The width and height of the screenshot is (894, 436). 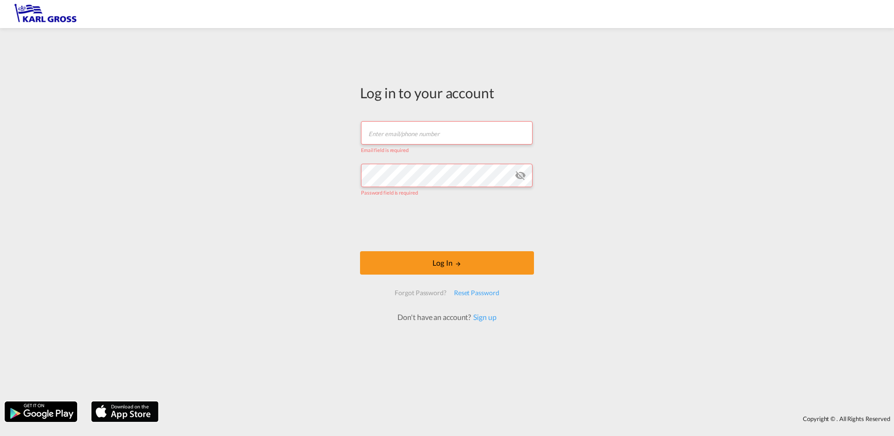 What do you see at coordinates (385, 150) in the screenshot?
I see `span: Email field is required` at bounding box center [385, 150].